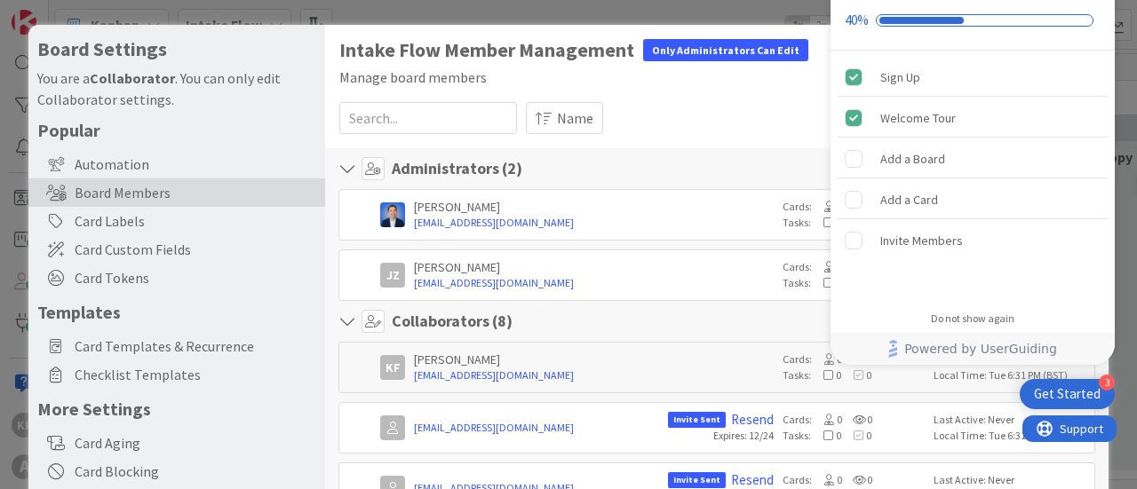 The height and width of the screenshot is (489, 1137). Describe the element at coordinates (972, 241) in the screenshot. I see `div: Invite Members is incomplete.` at that location.